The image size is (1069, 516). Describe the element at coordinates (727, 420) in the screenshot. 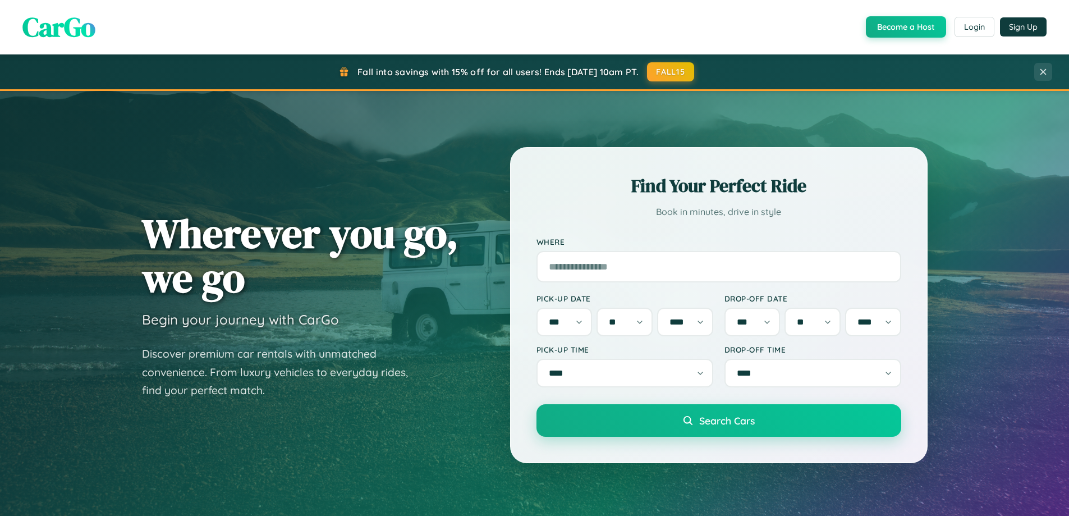

I see `span: Search Cars` at that location.